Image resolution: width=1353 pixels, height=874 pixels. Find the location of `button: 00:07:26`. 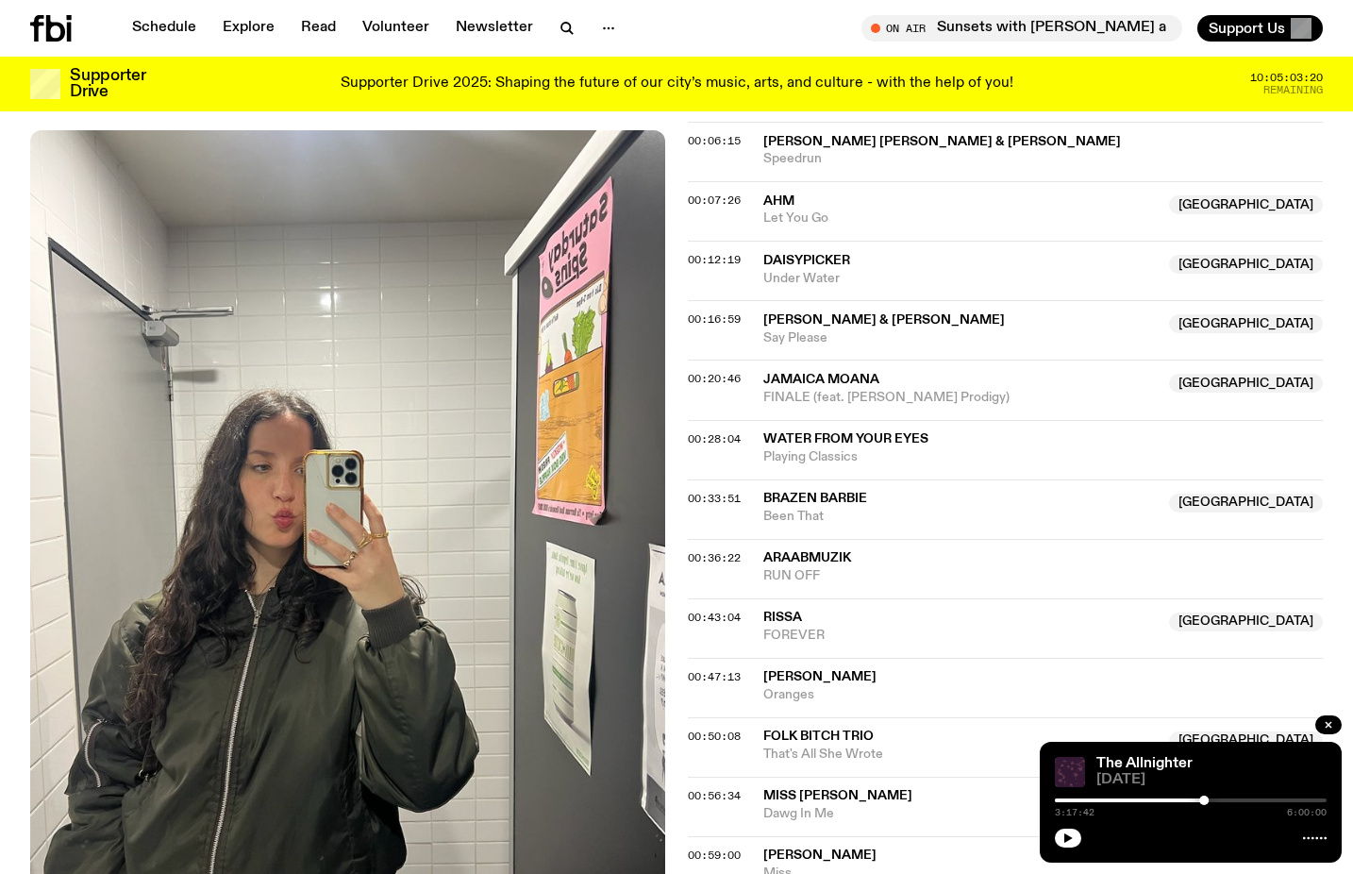

button: 00:07:26 is located at coordinates (714, 200).